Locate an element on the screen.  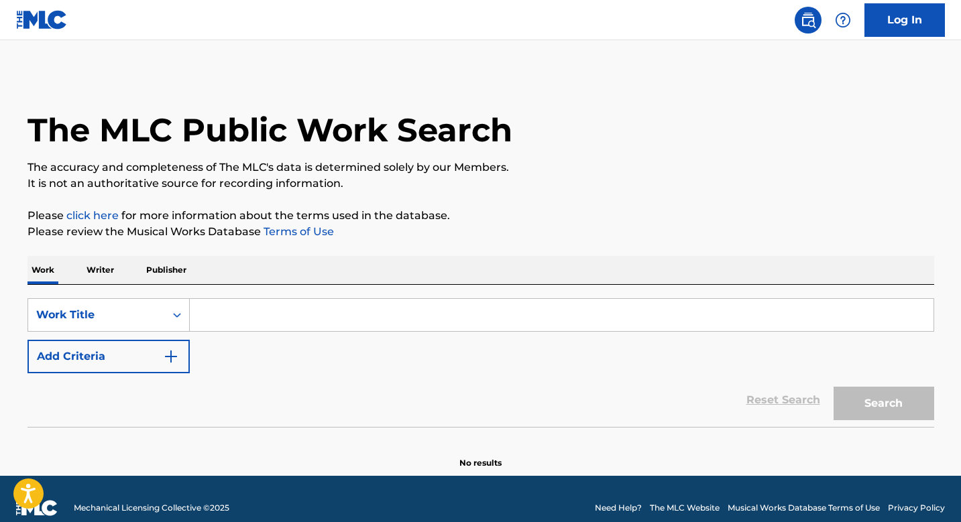
a: Privacy Policy is located at coordinates (916, 508).